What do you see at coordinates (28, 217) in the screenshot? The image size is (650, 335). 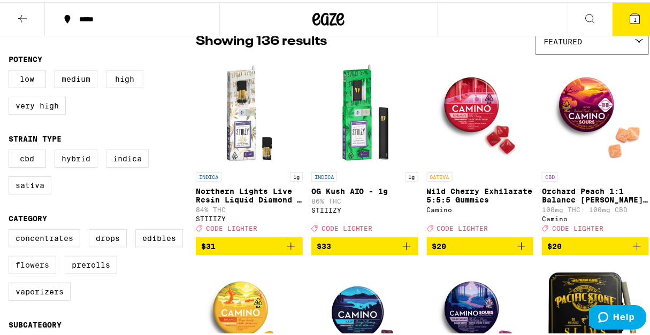 I see `legend: Category` at bounding box center [28, 217].